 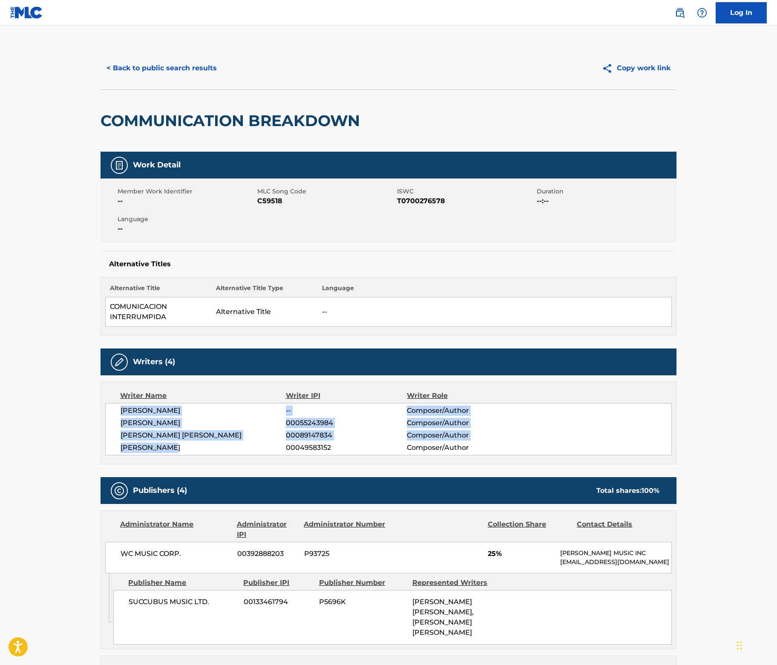 I want to click on span: 00133461794, so click(x=278, y=602).